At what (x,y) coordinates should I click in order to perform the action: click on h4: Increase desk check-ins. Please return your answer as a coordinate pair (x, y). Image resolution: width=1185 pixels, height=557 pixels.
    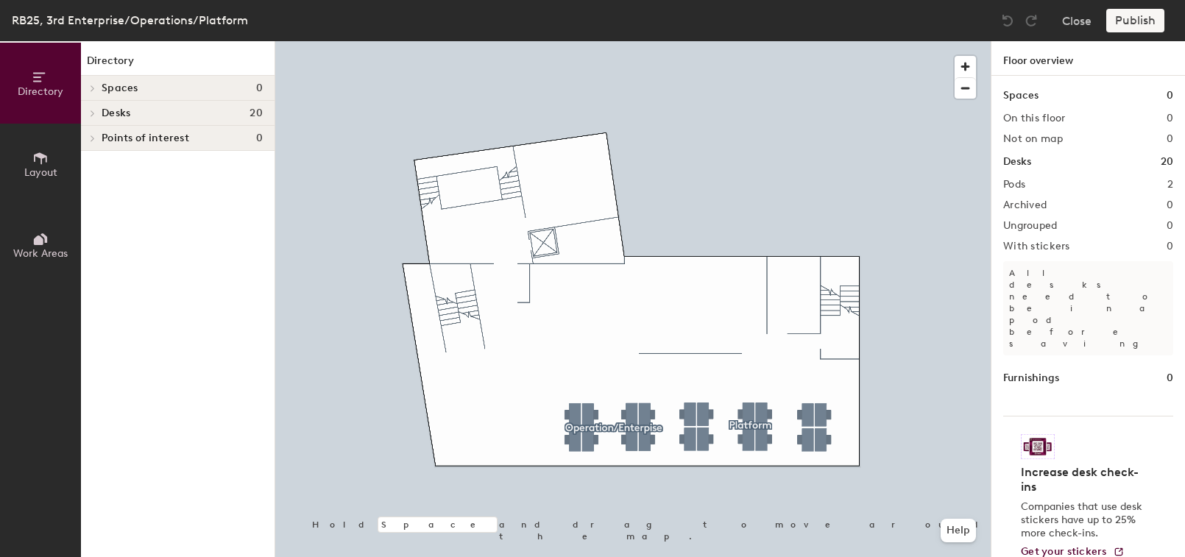
    Looking at the image, I should click on (1083, 480).